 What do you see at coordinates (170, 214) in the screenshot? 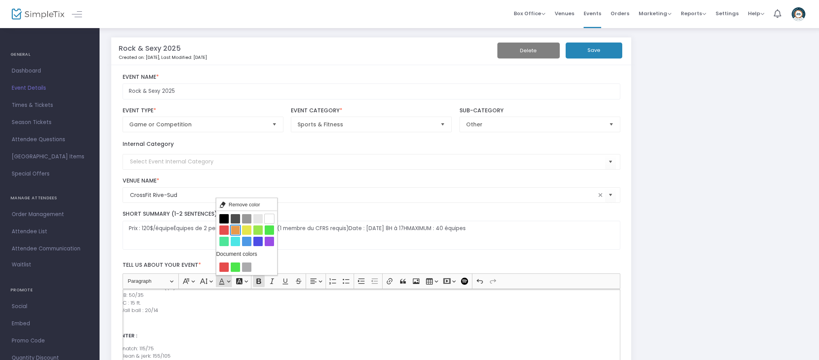
I see `span: Short Summary (1-2 Sentences)` at bounding box center [170, 214].